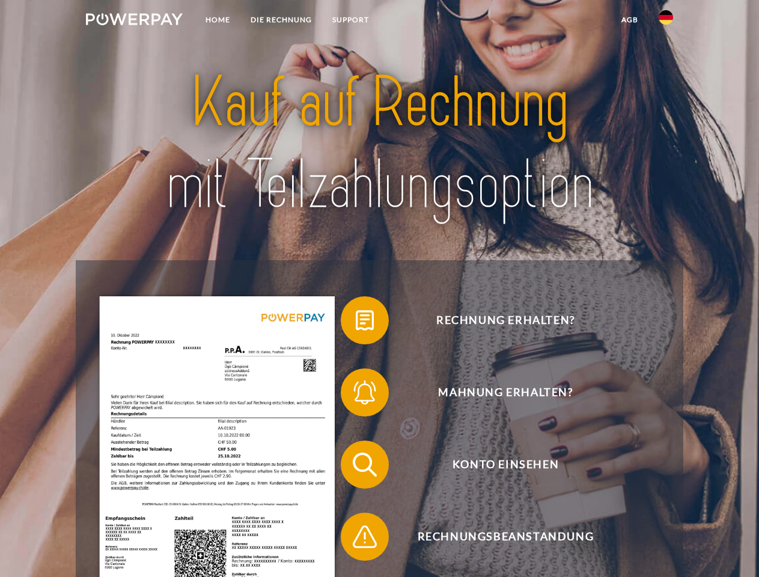 This screenshot has width=759, height=577. What do you see at coordinates (218, 20) in the screenshot?
I see `a: Home` at bounding box center [218, 20].